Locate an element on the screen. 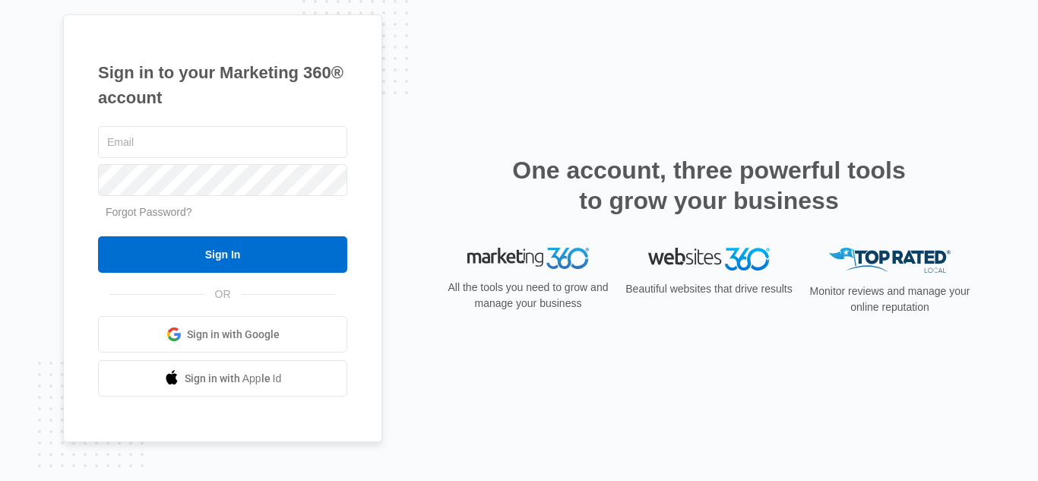 This screenshot has width=1038, height=481. input: Sign In is located at coordinates (223, 255).